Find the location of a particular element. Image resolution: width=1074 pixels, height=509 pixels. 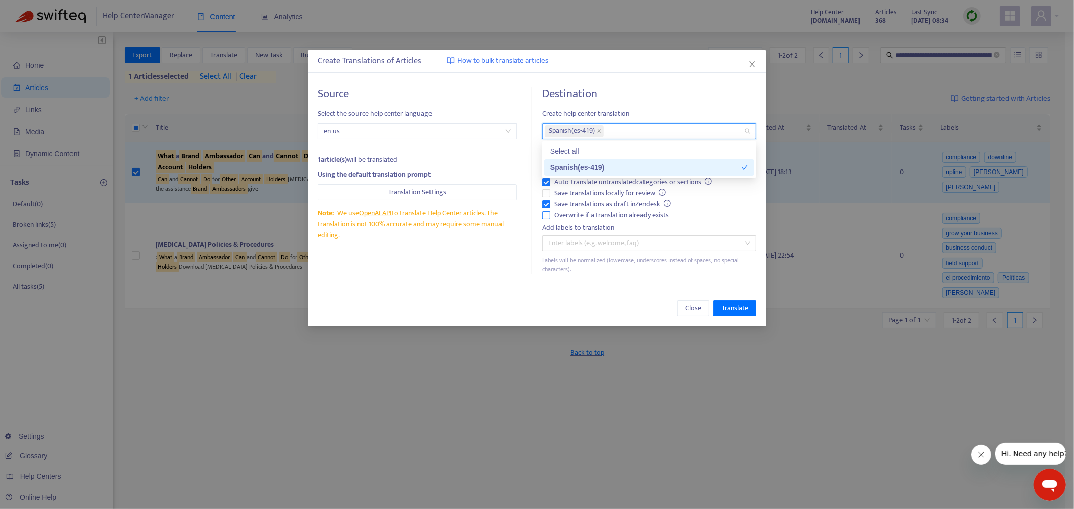

div: Create Translations of Articles is located at coordinates (537, 61).